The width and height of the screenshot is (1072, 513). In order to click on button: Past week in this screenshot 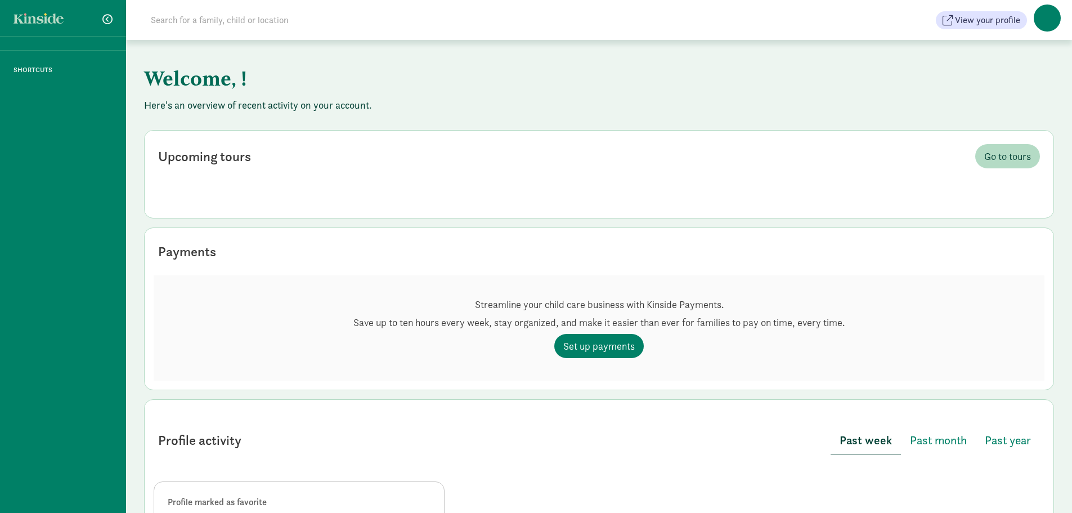, I will do `click(866, 440)`.